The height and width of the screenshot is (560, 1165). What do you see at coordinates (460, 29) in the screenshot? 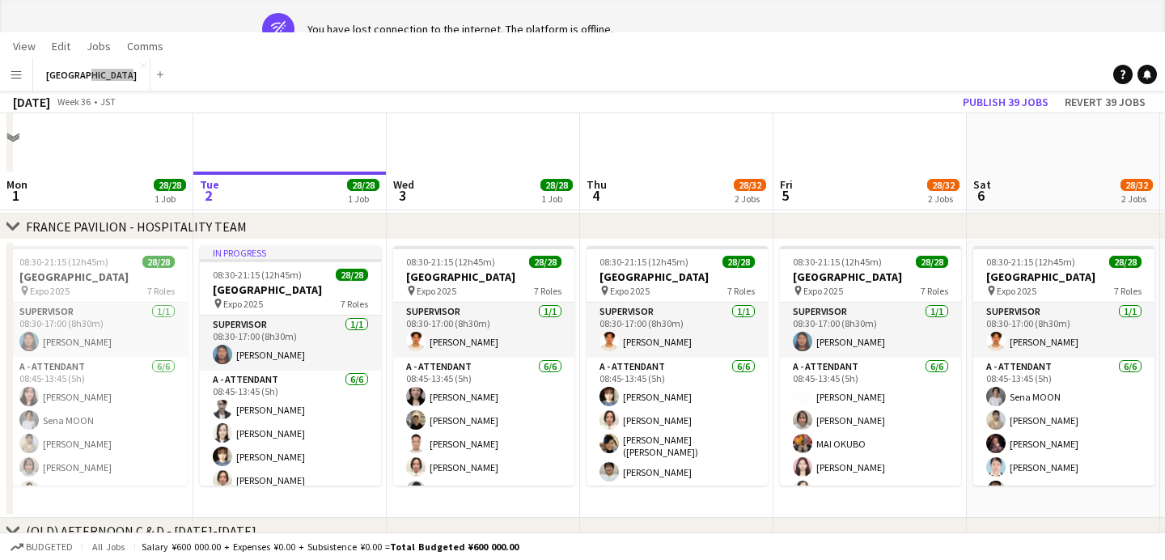
I see `div: You have lost connection to the internet. The platform is offline.` at bounding box center [460, 29].